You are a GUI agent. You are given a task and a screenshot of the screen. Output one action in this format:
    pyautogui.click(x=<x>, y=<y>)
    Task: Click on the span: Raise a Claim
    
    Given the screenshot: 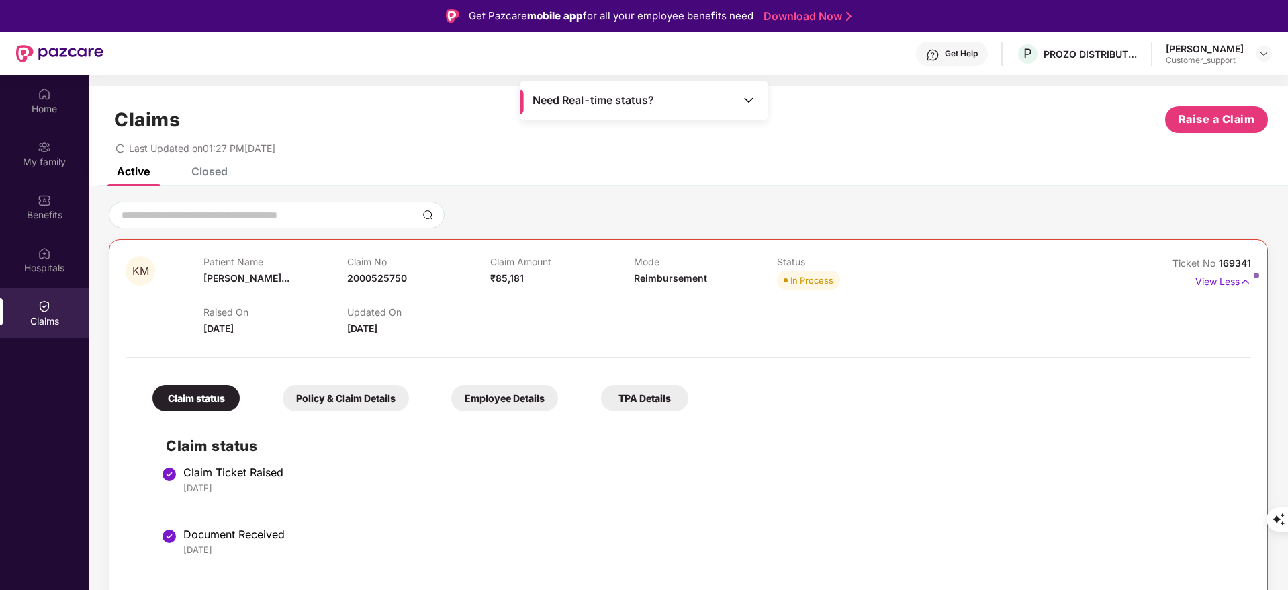 What is the action you would take?
    pyautogui.click(x=1217, y=119)
    